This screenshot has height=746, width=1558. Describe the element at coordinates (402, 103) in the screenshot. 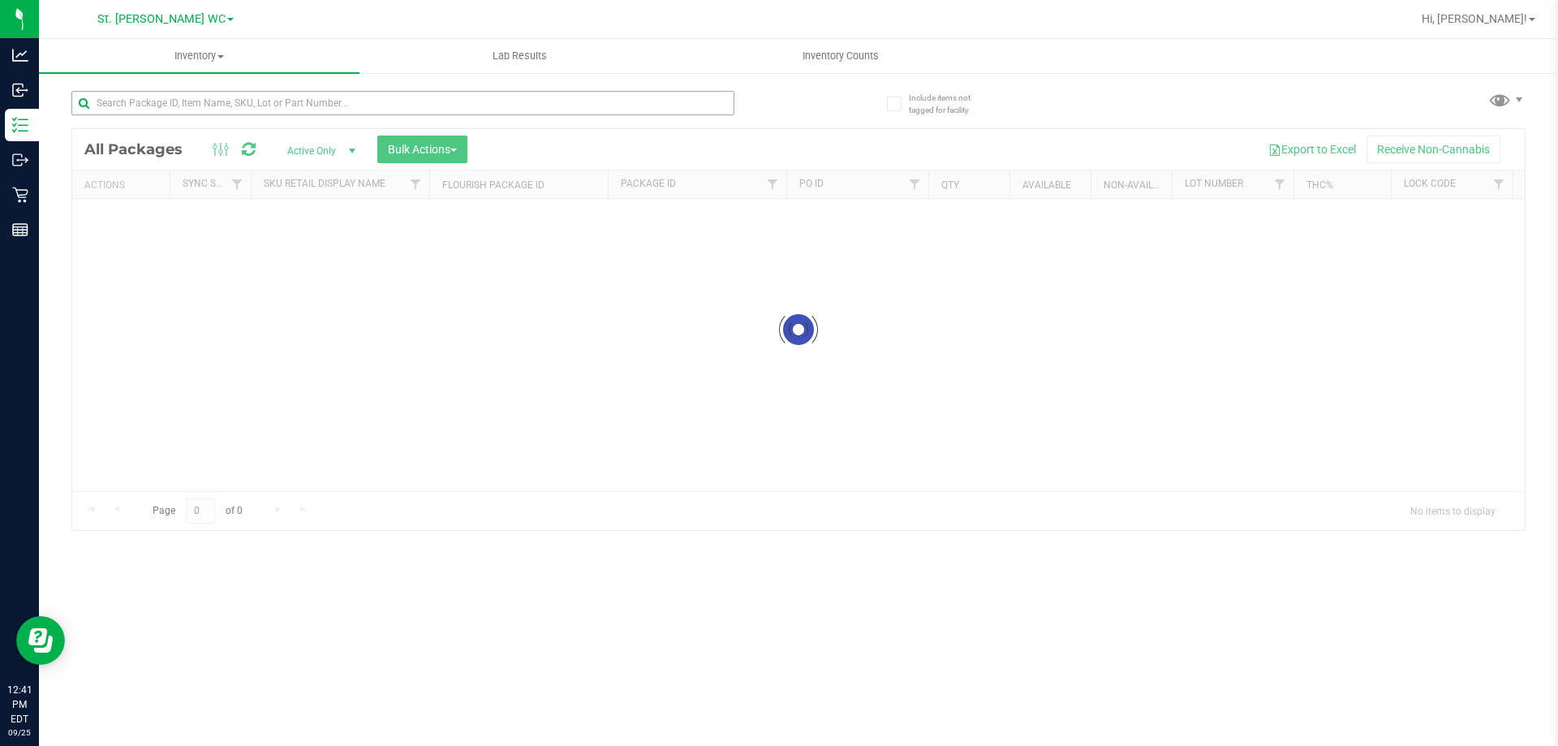

I see `input: Search Package ID, Item Name, SKU, Lot or Part Number...` at that location.